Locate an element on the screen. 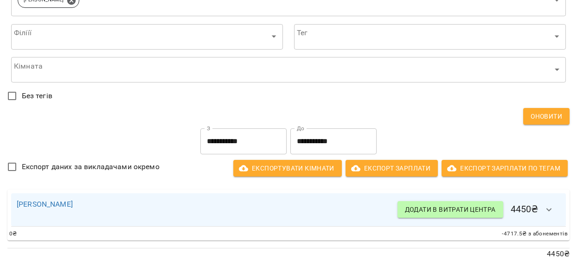 The image size is (577, 266). span: Експортувати кімнати is located at coordinates (287, 168).